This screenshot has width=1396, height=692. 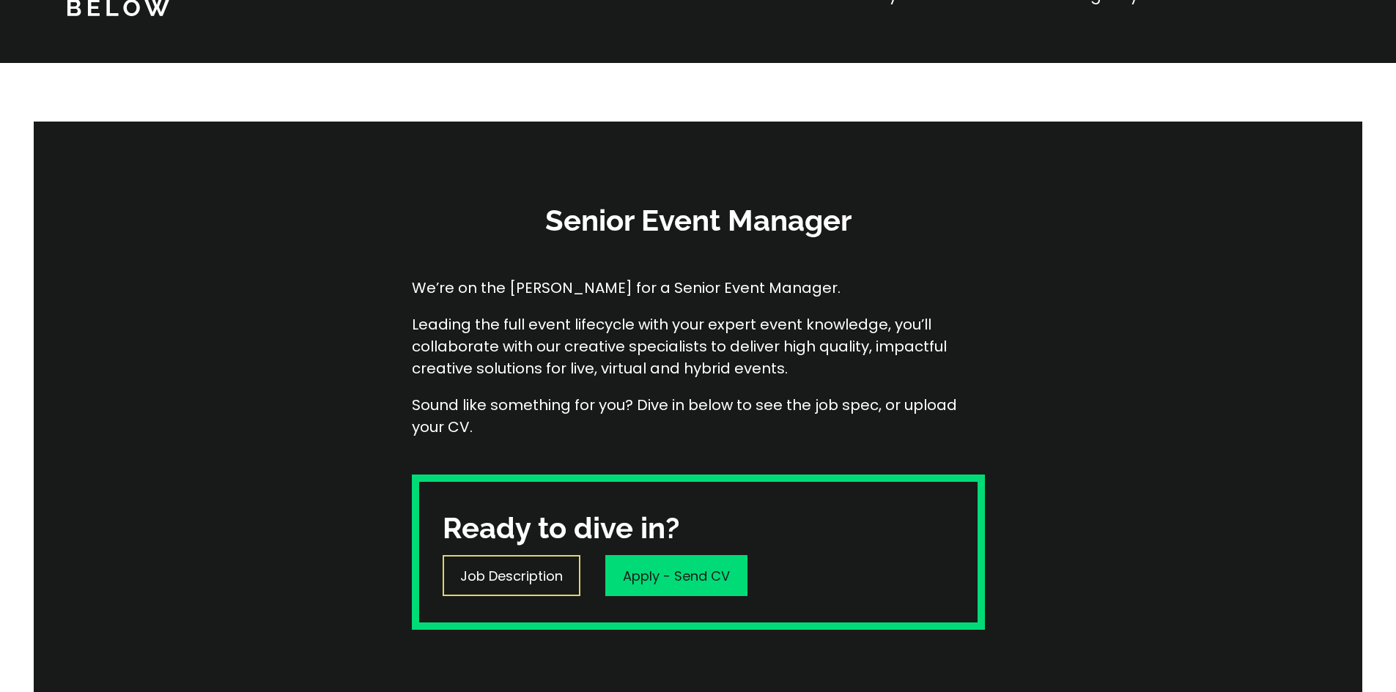 I want to click on a: Apply - Send CV, so click(x=676, y=576).